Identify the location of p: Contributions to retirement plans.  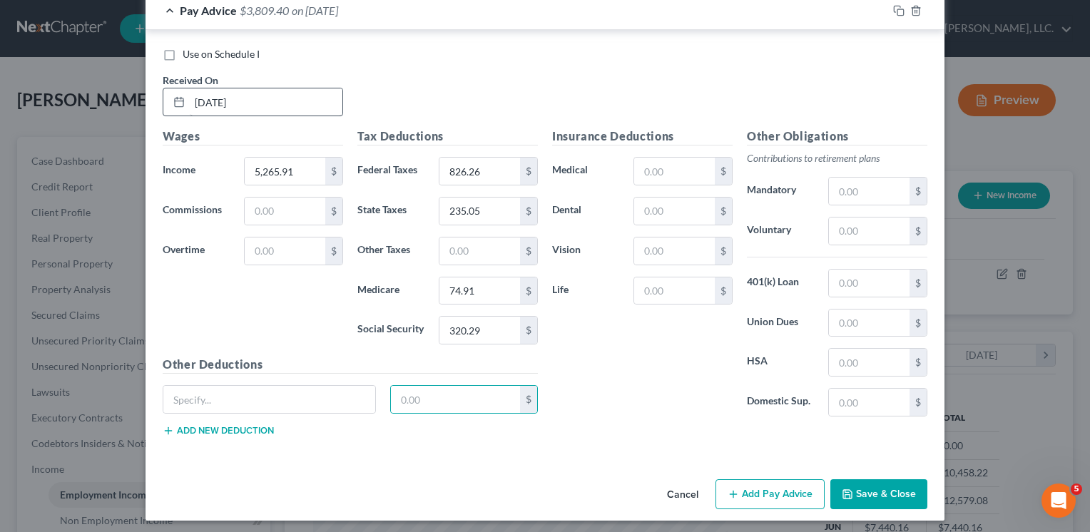
(837, 158).